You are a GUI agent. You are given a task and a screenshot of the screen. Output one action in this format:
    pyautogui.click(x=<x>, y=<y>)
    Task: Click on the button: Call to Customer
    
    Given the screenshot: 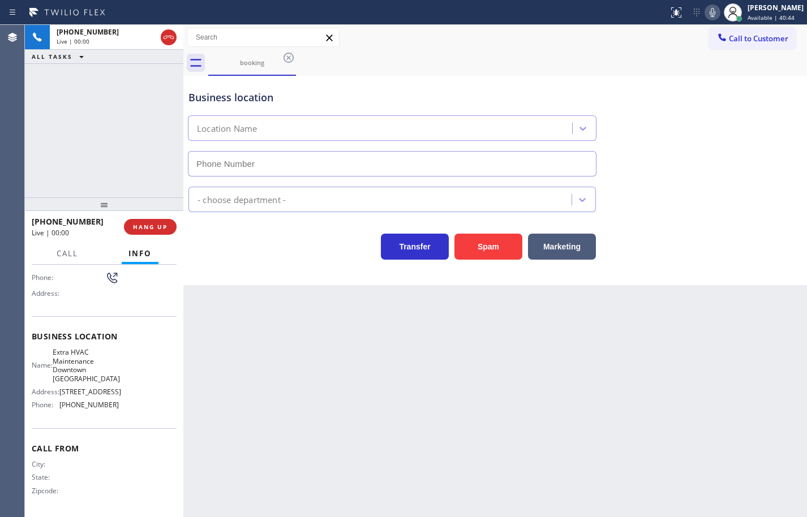 What is the action you would take?
    pyautogui.click(x=752, y=38)
    